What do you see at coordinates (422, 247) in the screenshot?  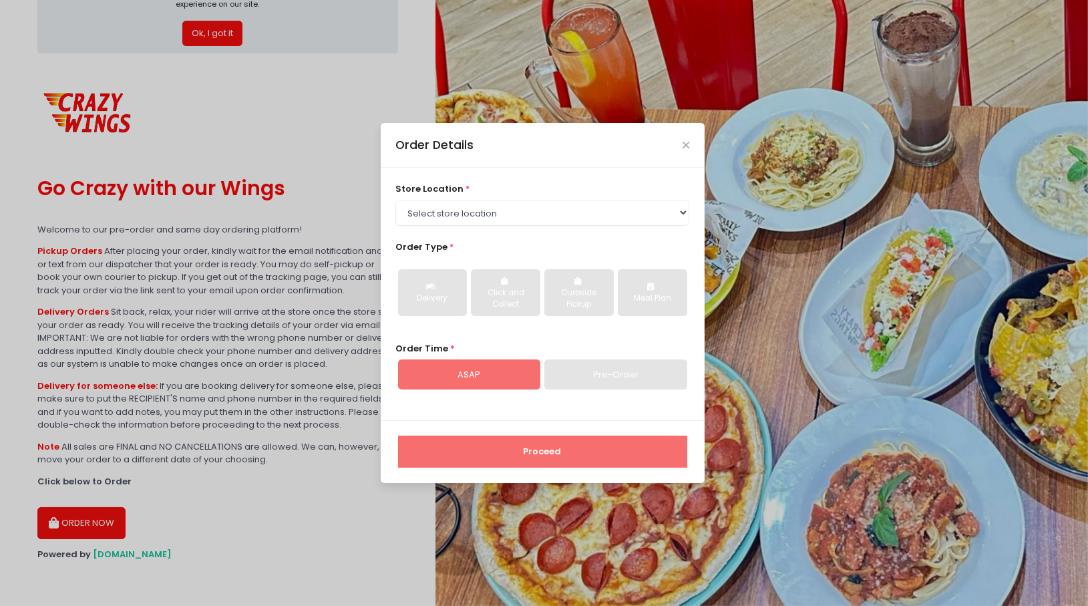 I see `span: Order Type` at bounding box center [422, 247].